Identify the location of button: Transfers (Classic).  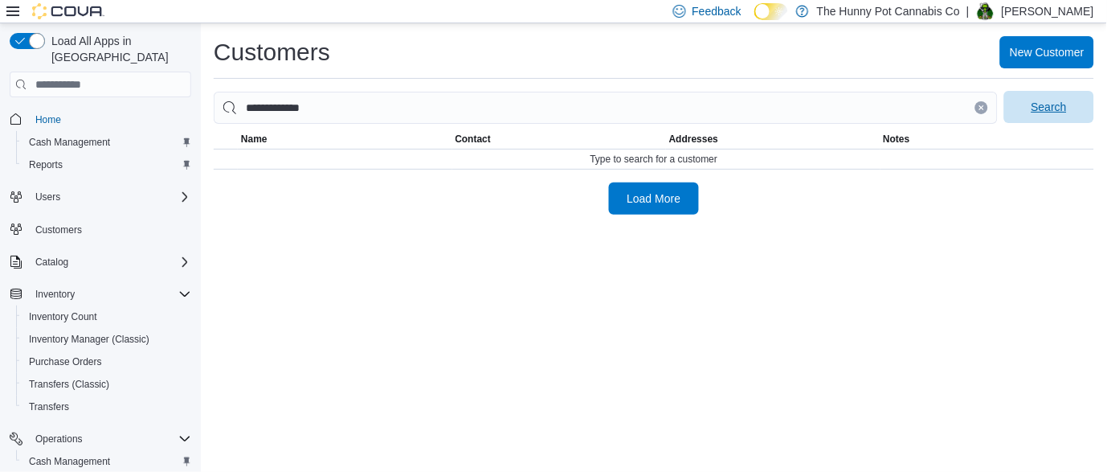
(107, 384).